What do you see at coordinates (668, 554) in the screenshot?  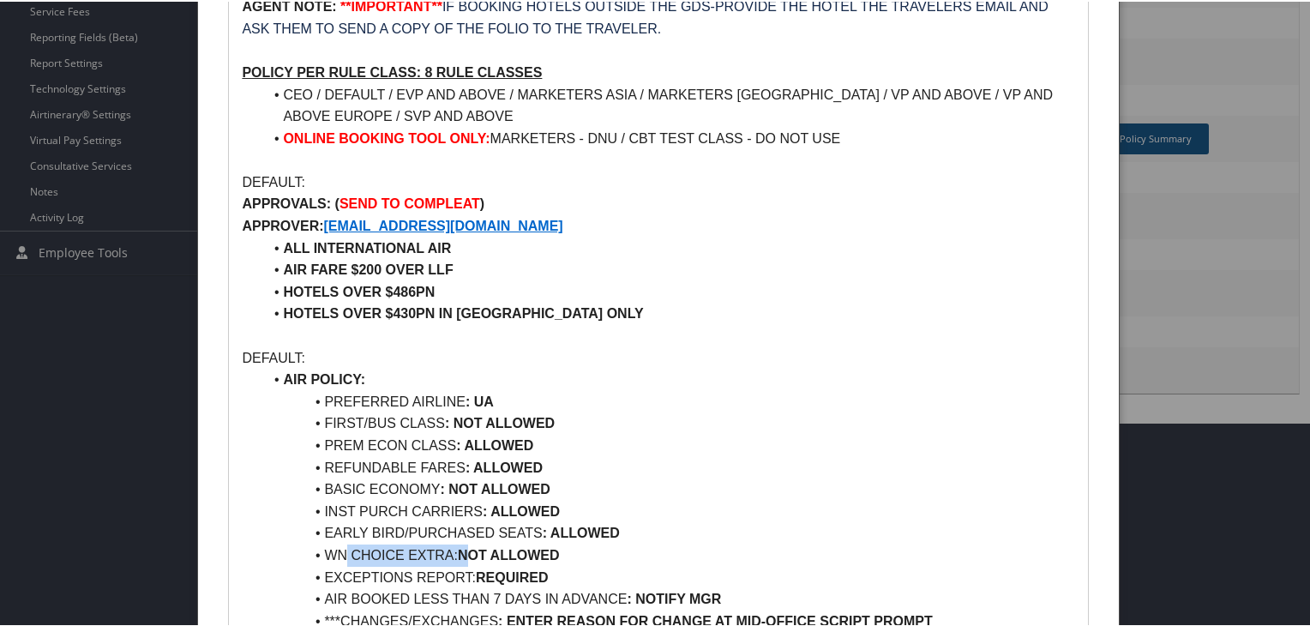 I see `li: WN CHOICE EXTRA:` at bounding box center [668, 554].